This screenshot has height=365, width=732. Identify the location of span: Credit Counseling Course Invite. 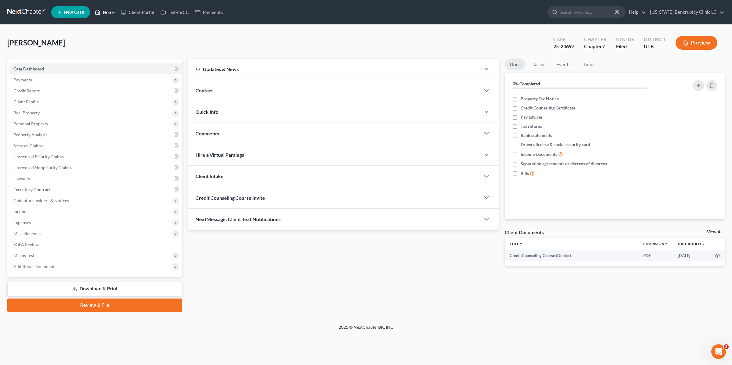
(230, 198).